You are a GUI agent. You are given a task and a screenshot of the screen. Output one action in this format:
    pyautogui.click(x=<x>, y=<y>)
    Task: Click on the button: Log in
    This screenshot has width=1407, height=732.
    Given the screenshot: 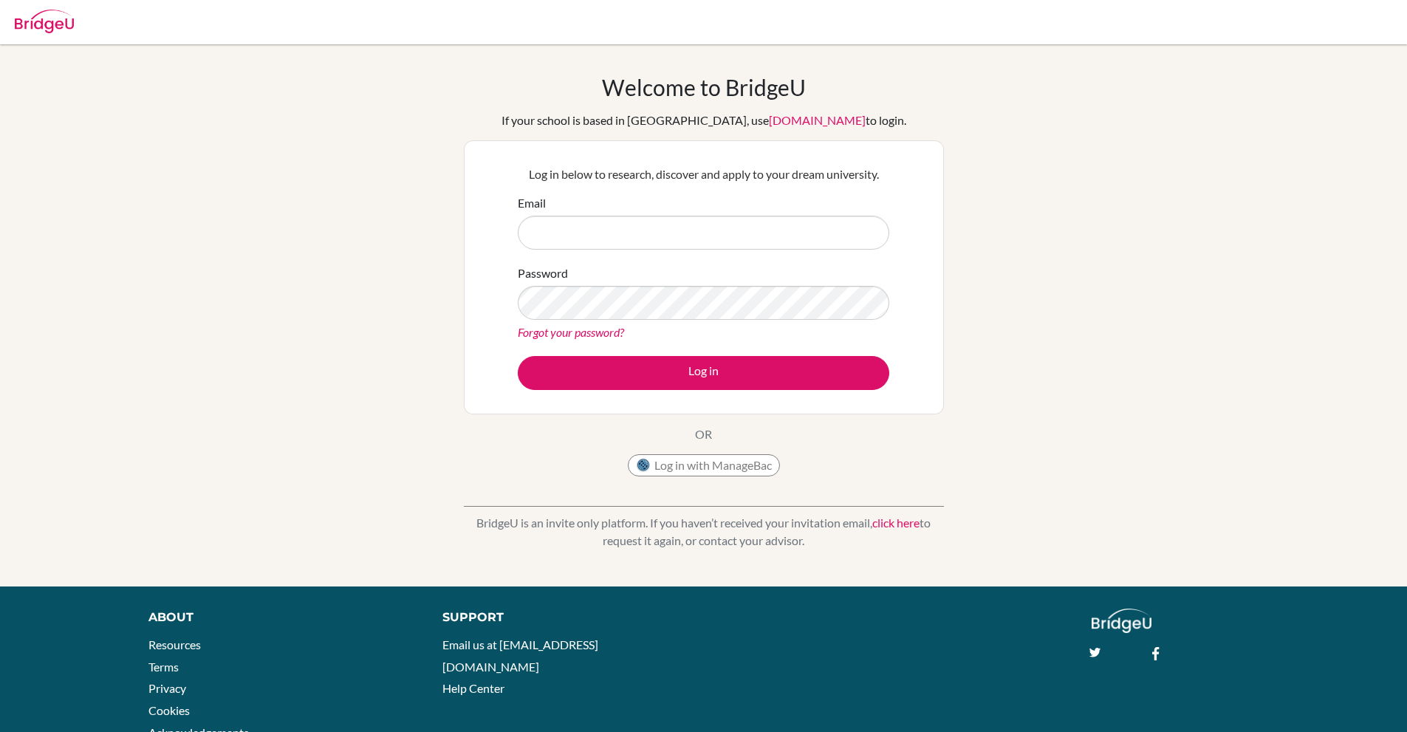 What is the action you would take?
    pyautogui.click(x=703, y=373)
    